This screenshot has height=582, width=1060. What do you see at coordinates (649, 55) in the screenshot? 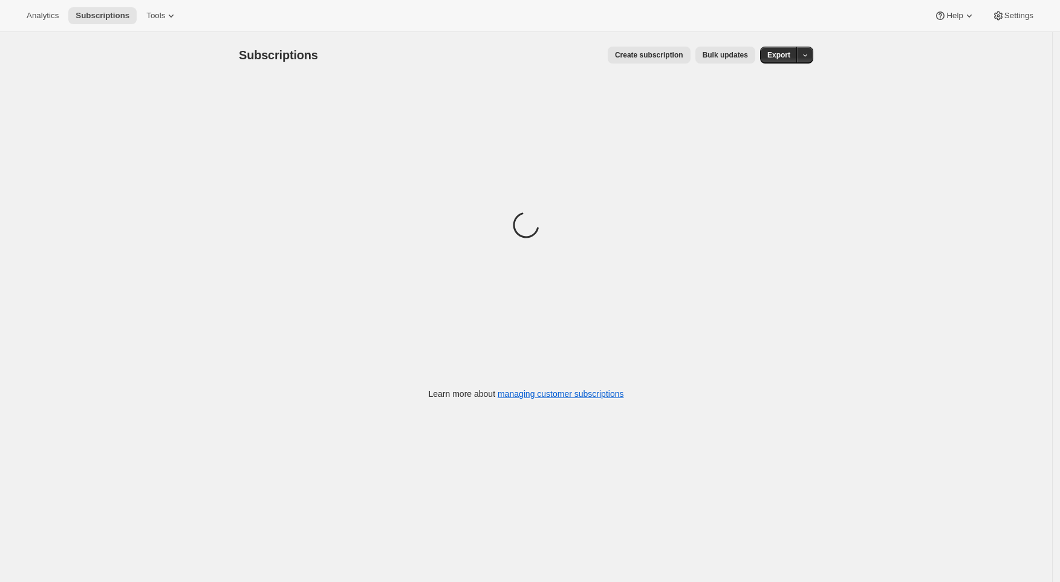
I see `button: Create subscription` at bounding box center [649, 55].